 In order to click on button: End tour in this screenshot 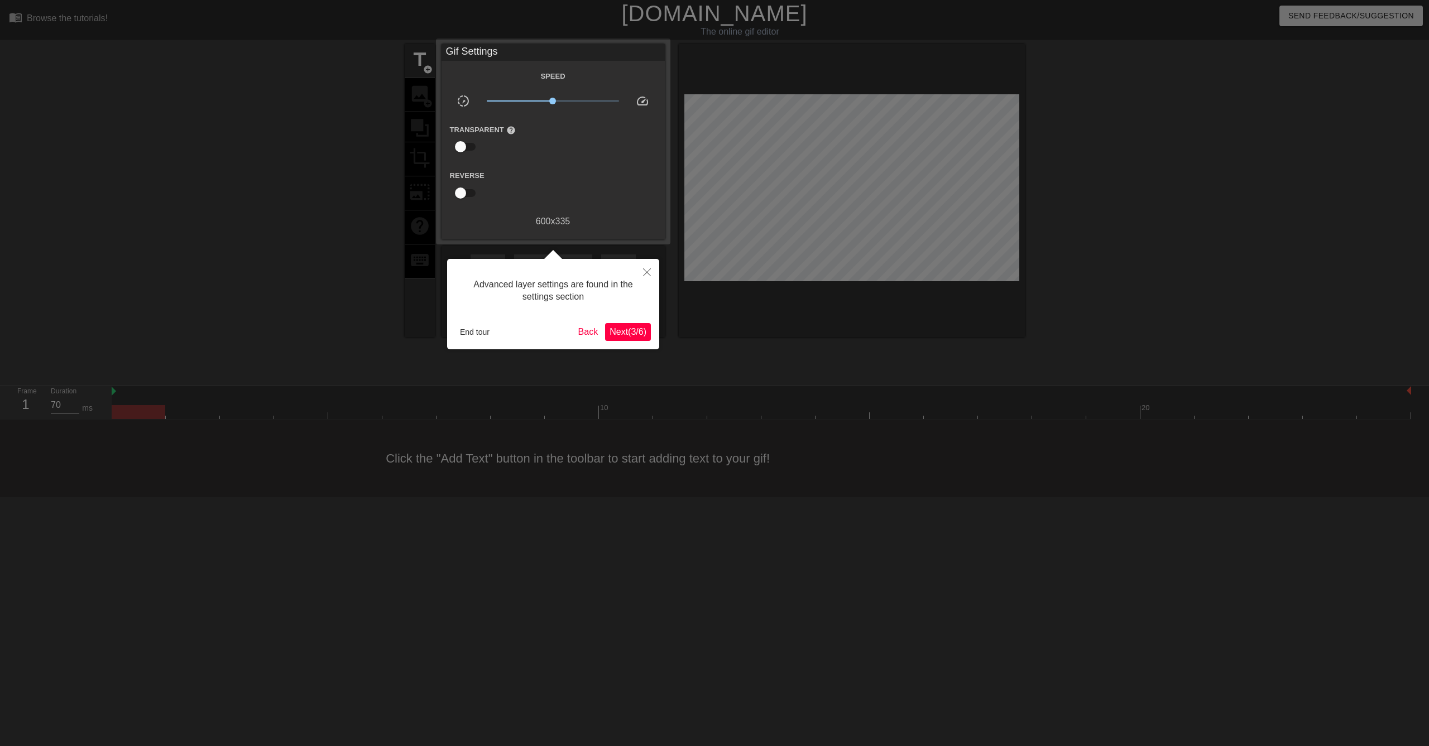, I will do `click(474, 332)`.